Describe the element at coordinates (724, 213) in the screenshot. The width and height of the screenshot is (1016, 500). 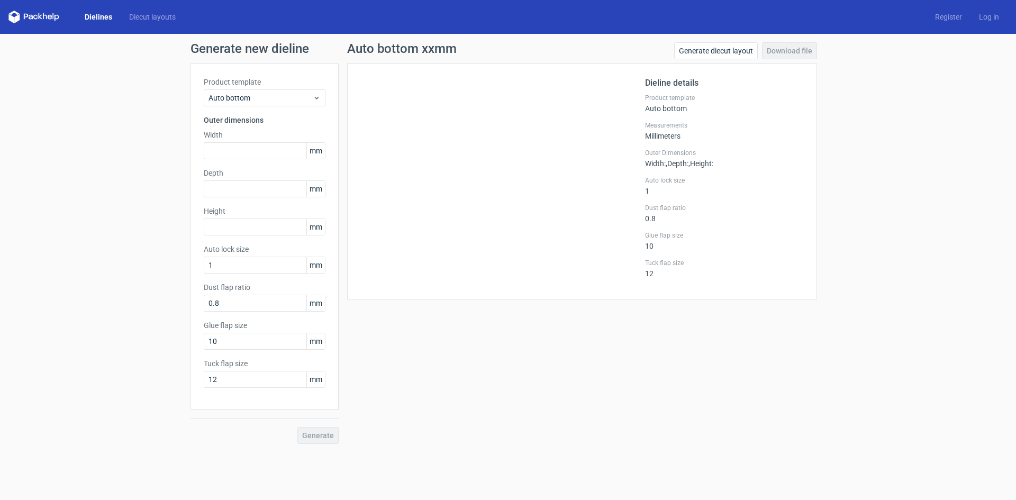
I see `div: 0.8` at that location.